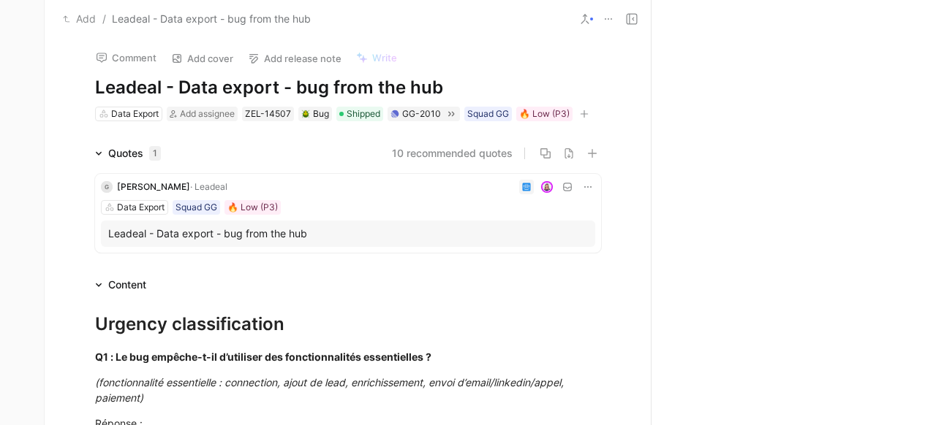 This screenshot has height=425, width=936. What do you see at coordinates (263, 357) in the screenshot?
I see `strong: Q1 : Le bug empêche-t-il d’utiliser des fonctionnalités essentielles ?` at bounding box center [263, 357].